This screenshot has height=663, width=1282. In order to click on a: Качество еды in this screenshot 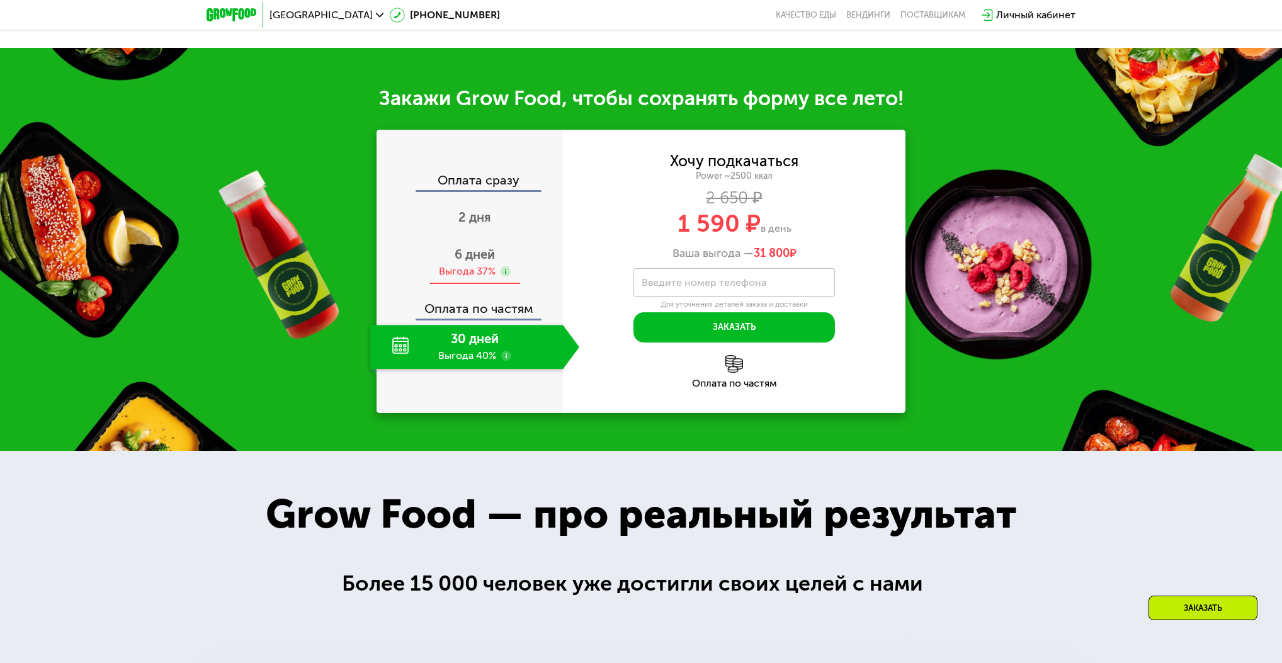, I will do `click(806, 15)`.